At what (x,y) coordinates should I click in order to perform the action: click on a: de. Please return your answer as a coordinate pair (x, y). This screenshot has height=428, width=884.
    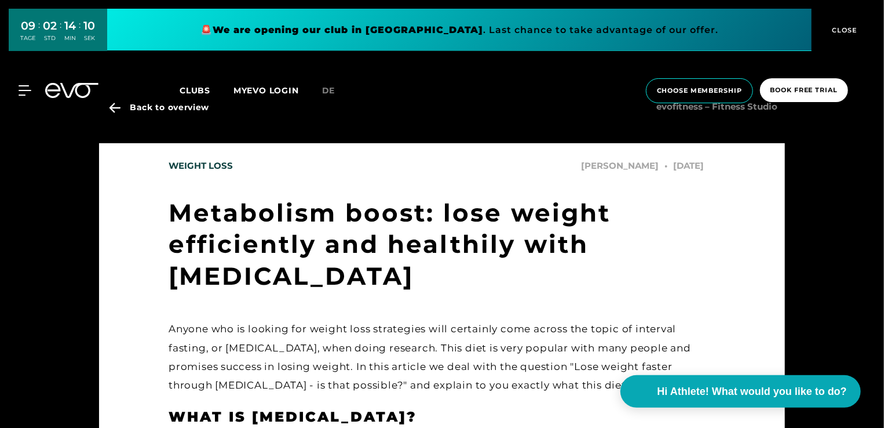
    Looking at the image, I should click on (336, 90).